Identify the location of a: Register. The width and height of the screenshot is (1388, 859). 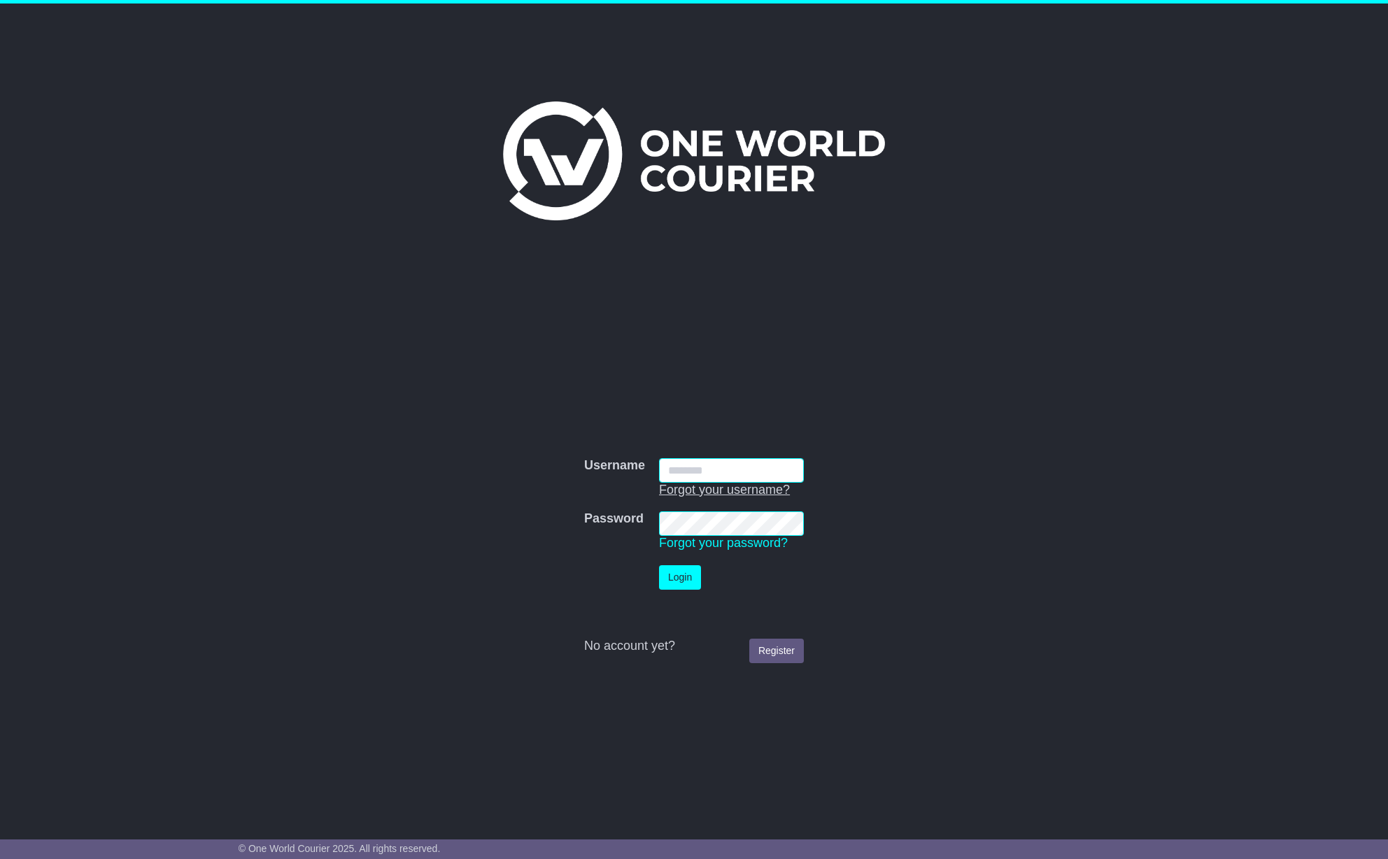
(777, 651).